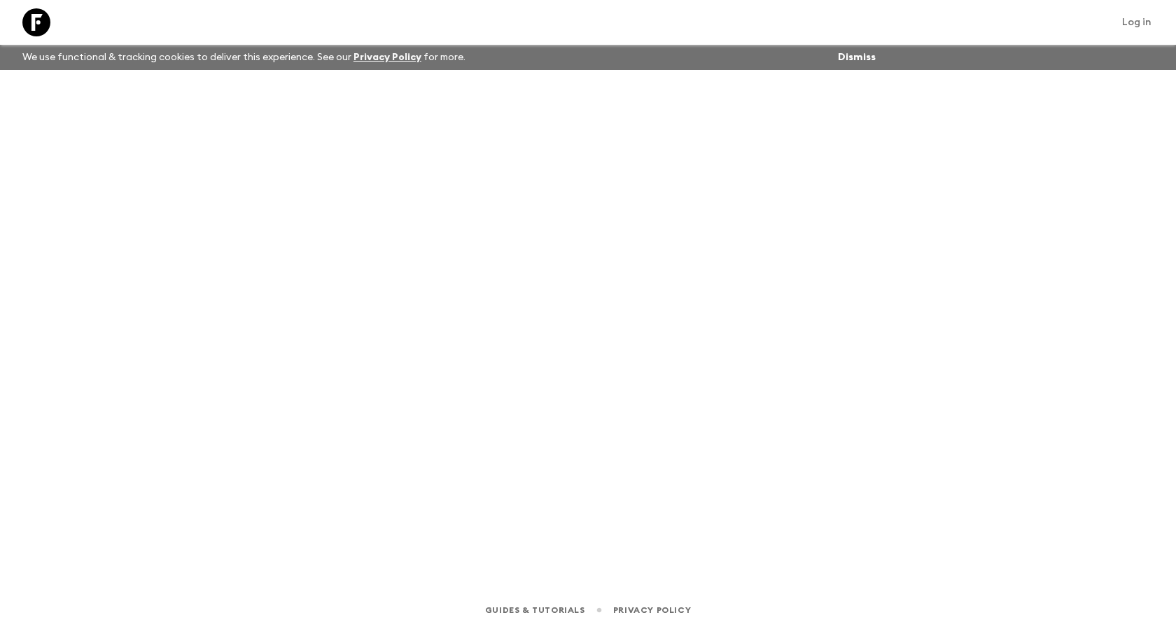 This screenshot has height=629, width=1176. What do you see at coordinates (244, 57) in the screenshot?
I see `p: We use functional & tracking cookies to deliver this experience. See our for more.` at bounding box center [244, 57].